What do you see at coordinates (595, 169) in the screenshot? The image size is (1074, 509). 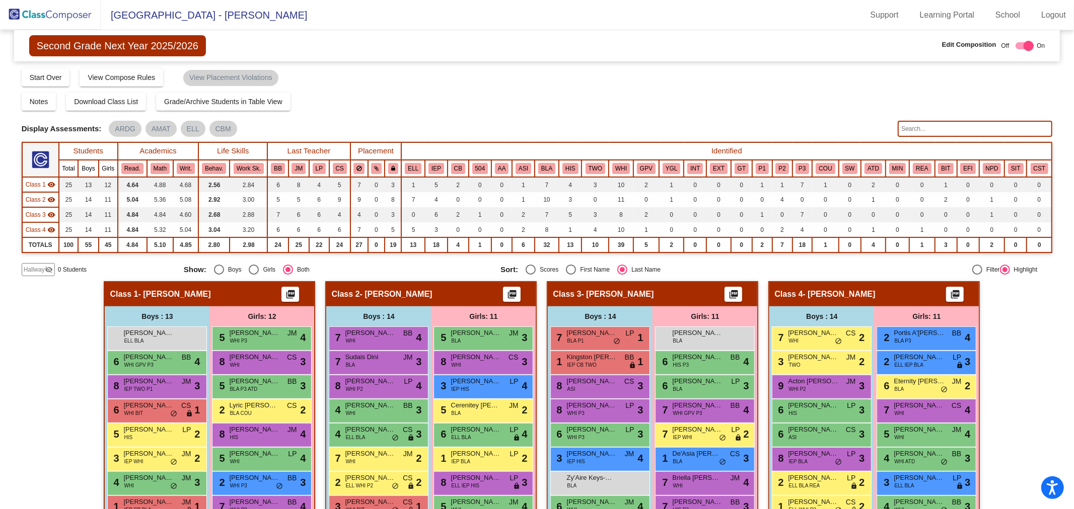 I see `th: TWO OR MORE` at bounding box center [595, 169].